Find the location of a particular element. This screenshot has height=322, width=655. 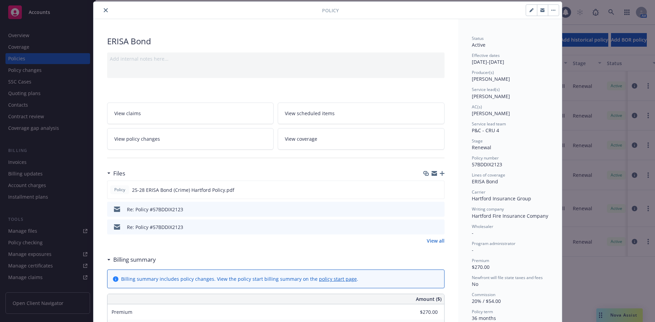

div: Files is located at coordinates (116, 174).